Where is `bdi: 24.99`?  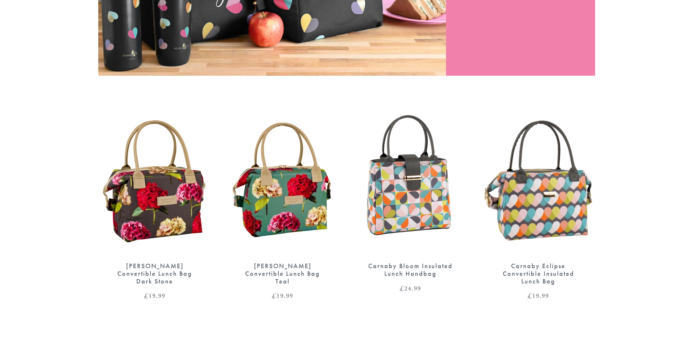 bdi: 24.99 is located at coordinates (411, 288).